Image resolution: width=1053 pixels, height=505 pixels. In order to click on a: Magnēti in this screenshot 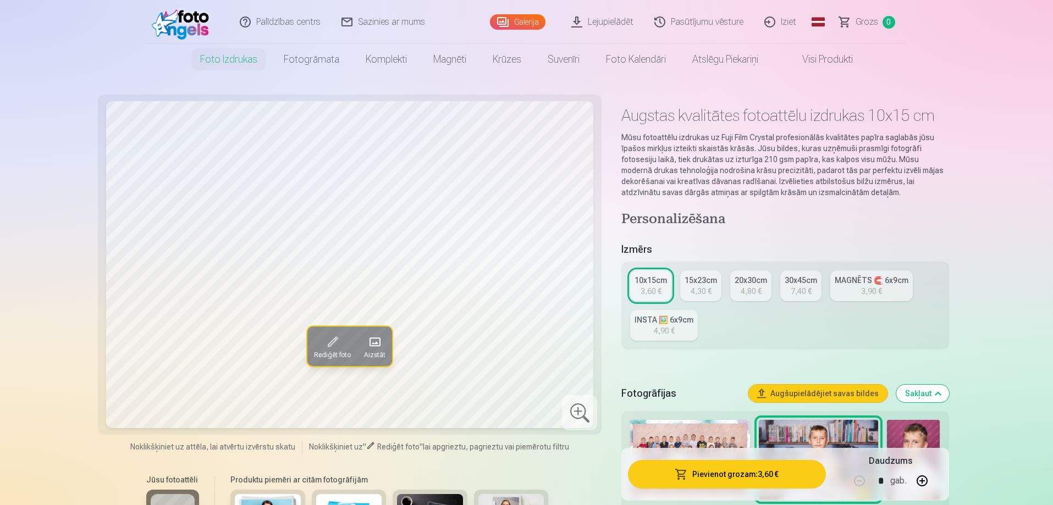, I will do `click(450, 59)`.